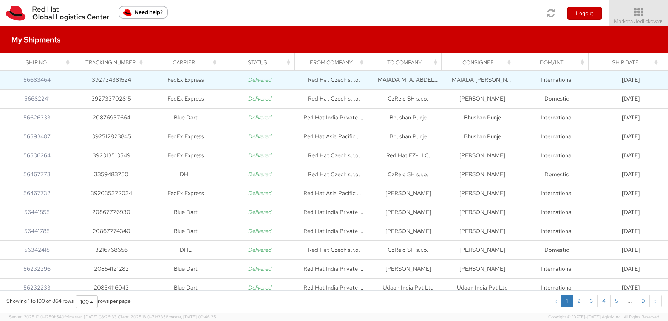 This screenshot has height=321, width=668. What do you see at coordinates (111, 250) in the screenshot?
I see `td: 3216768656` at bounding box center [111, 250].